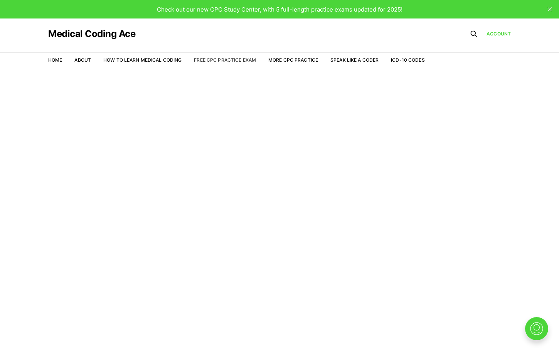 This screenshot has height=351, width=559. I want to click on a: How to Learn Medical Coding, so click(142, 60).